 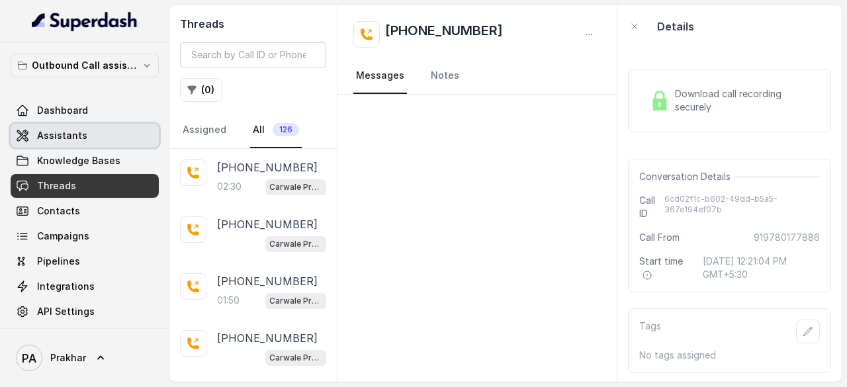 What do you see at coordinates (730, 355) in the screenshot?
I see `p: No tags assigned` at bounding box center [730, 355].